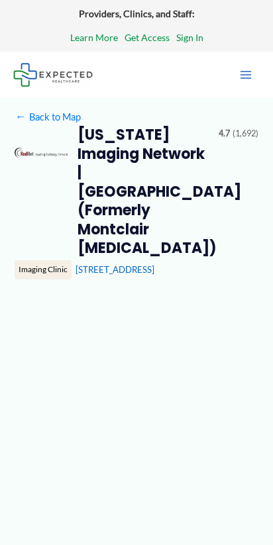  What do you see at coordinates (189, 38) in the screenshot?
I see `a: Sign In` at bounding box center [189, 38].